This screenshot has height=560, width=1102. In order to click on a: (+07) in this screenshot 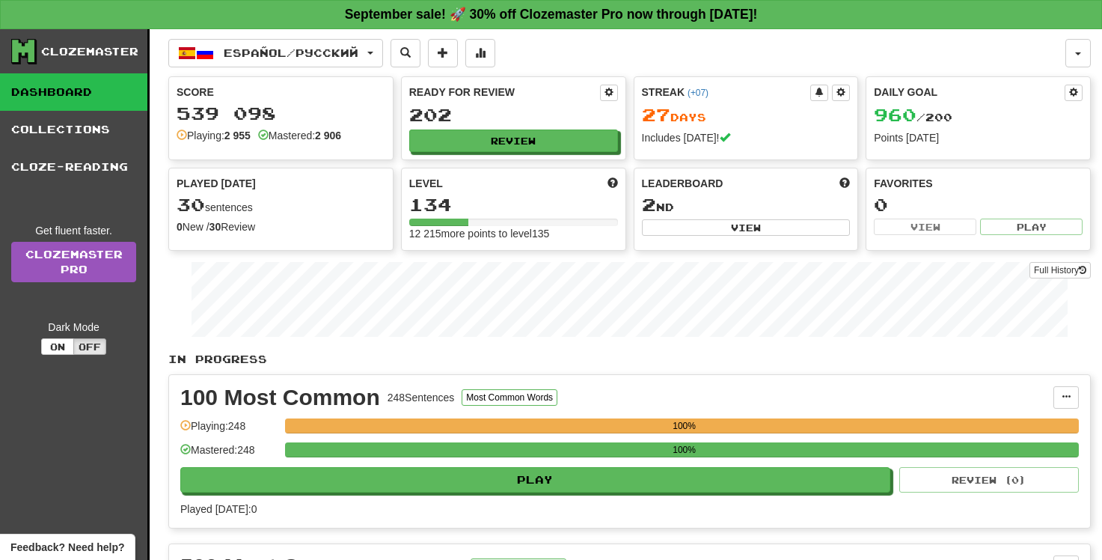, I will do `click(698, 93)`.